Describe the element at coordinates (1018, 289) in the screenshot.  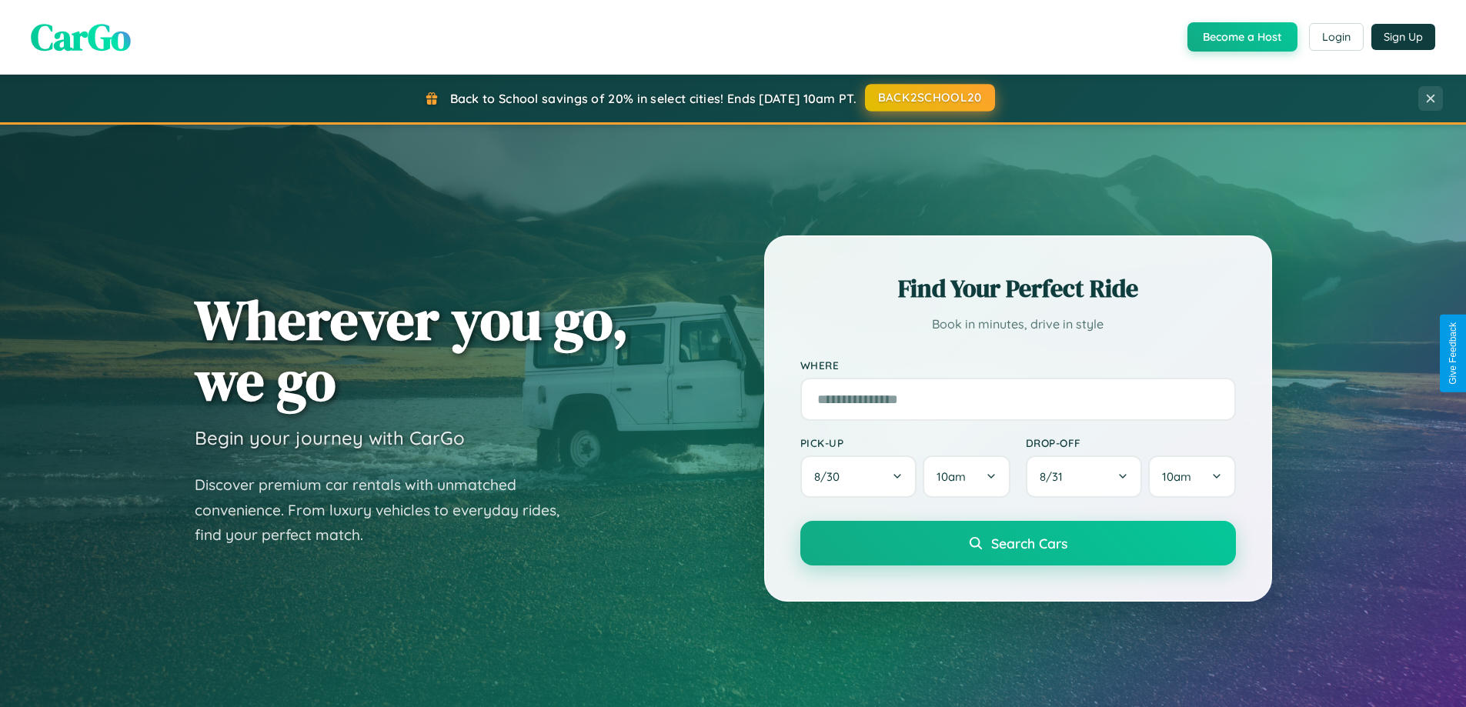
I see `h2: Find Your Perfect Ride` at that location.